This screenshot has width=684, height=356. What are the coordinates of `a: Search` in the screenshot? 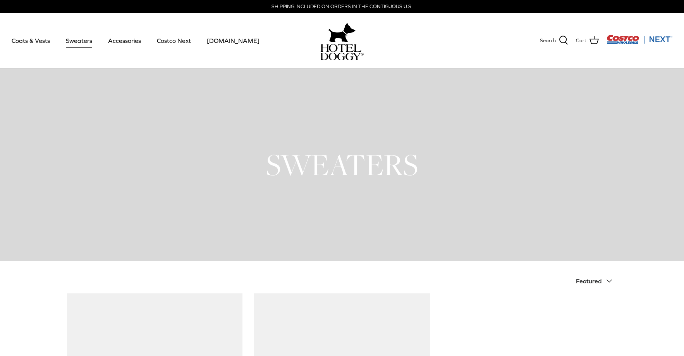 It's located at (554, 41).